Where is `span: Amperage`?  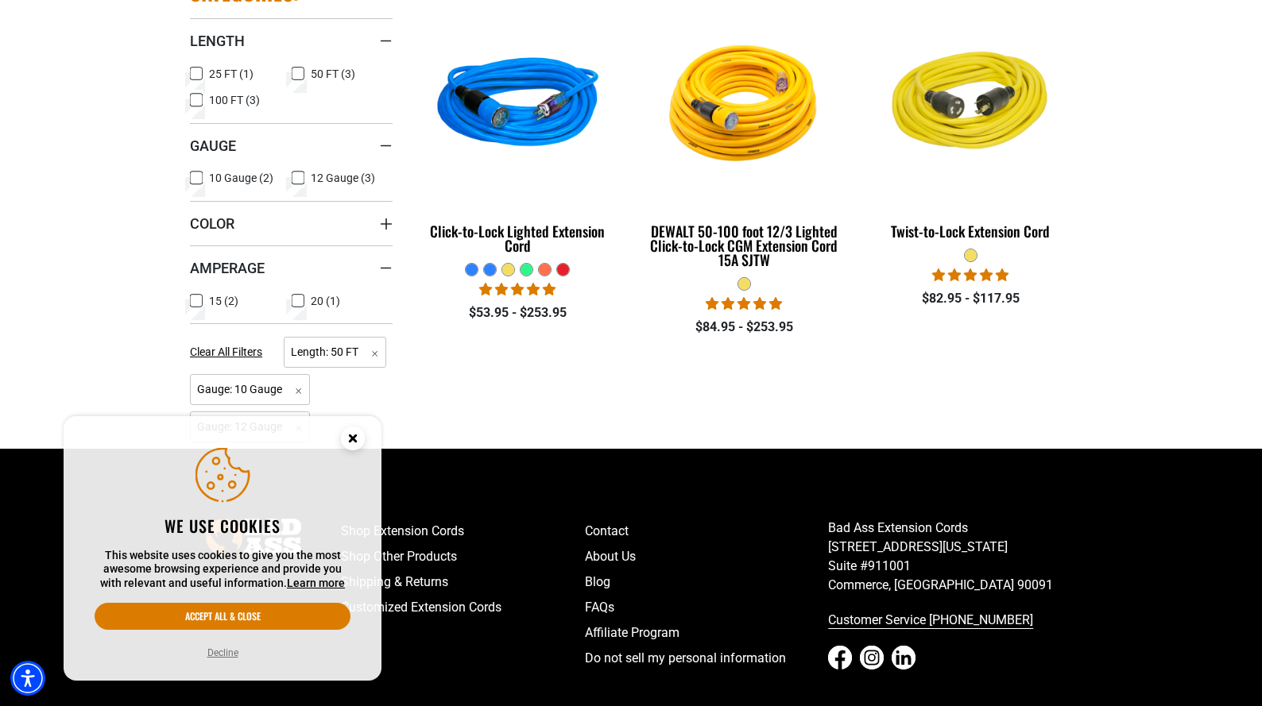 span: Amperage is located at coordinates (227, 268).